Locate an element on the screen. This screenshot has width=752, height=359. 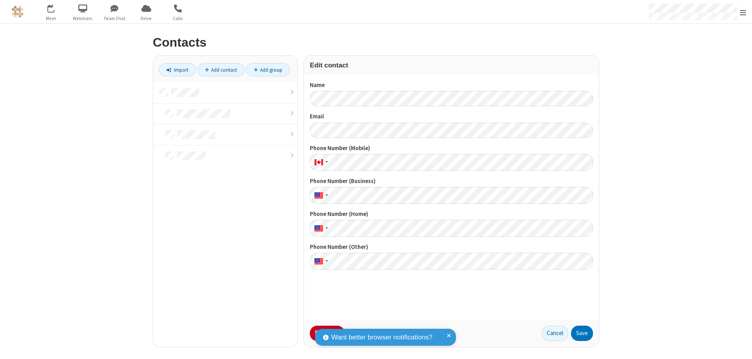
h2: Contacts is located at coordinates (376, 42).